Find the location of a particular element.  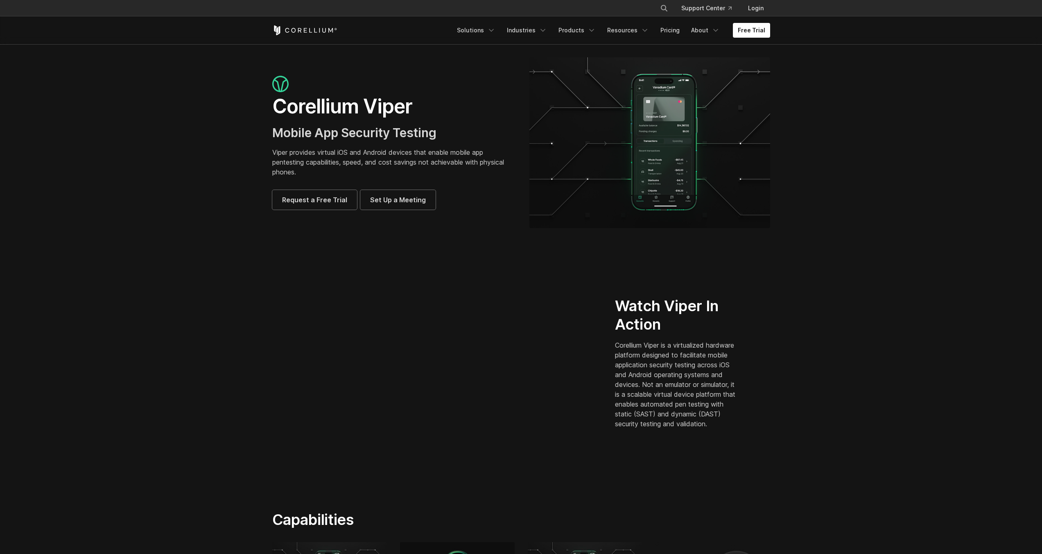

a: Products is located at coordinates (577, 30).